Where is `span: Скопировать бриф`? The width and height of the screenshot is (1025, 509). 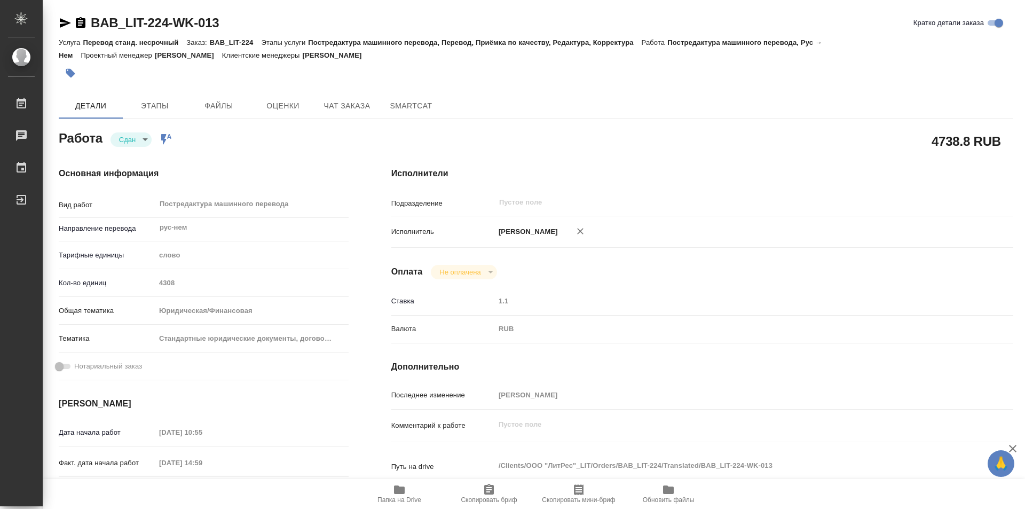
span: Скопировать бриф is located at coordinates (489, 500).